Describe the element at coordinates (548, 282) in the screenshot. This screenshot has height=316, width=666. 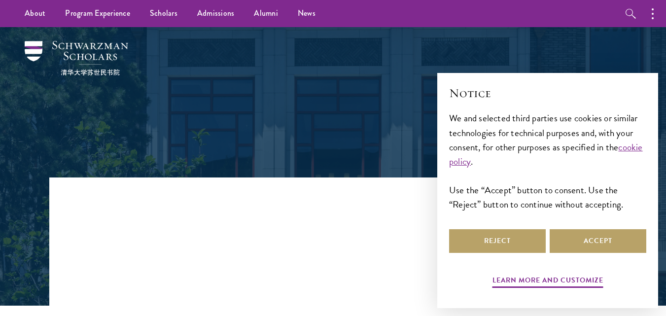
I see `button: Learn more and customize` at that location.